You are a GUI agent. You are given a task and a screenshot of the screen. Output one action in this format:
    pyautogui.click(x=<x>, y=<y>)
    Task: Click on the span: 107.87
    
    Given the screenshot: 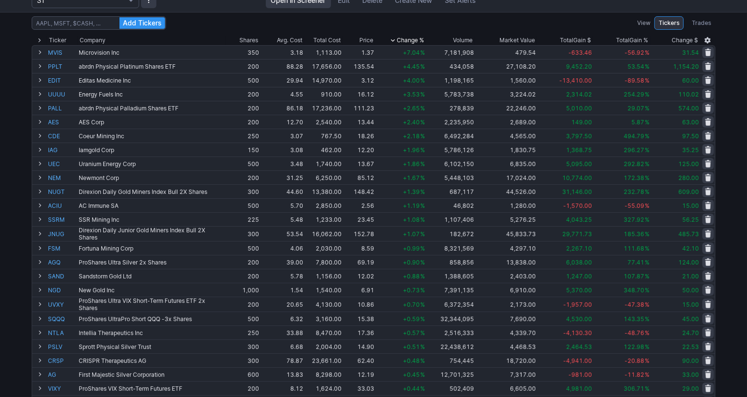 What is the action you would take?
    pyautogui.click(x=634, y=276)
    